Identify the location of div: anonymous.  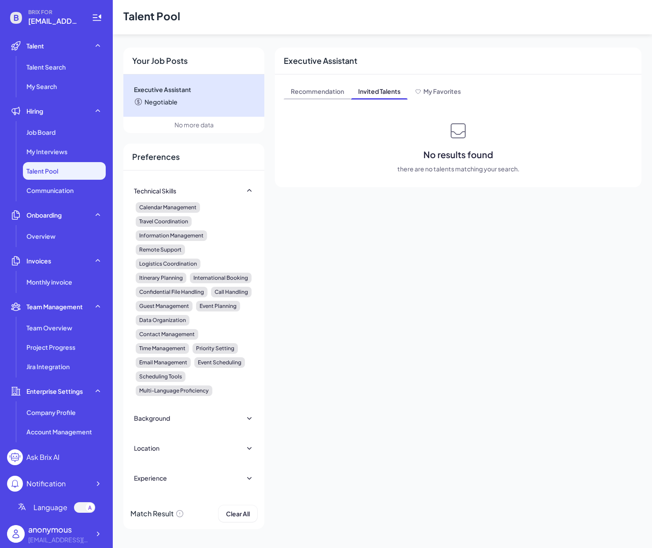
(59, 529).